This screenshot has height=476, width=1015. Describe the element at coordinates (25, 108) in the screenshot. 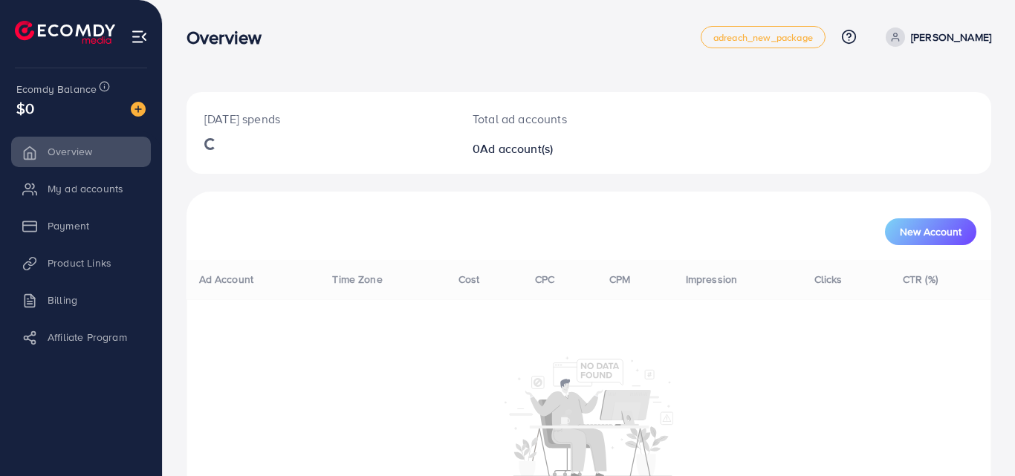

I see `span: $0` at that location.